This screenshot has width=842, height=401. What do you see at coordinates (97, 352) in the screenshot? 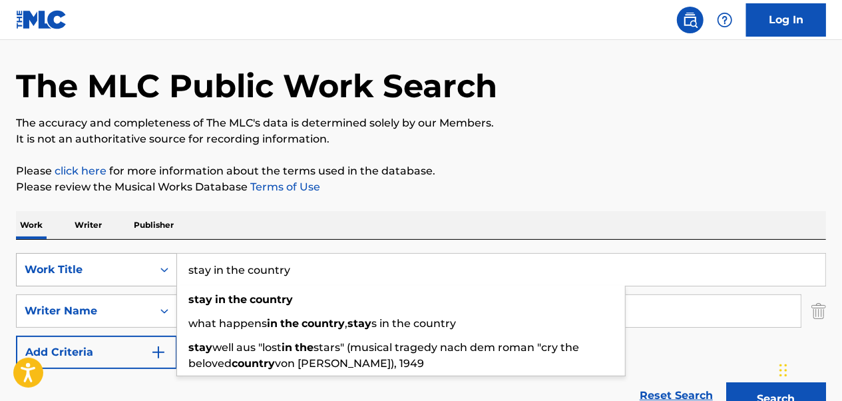
I see `button: Add Criteria` at bounding box center [97, 352].